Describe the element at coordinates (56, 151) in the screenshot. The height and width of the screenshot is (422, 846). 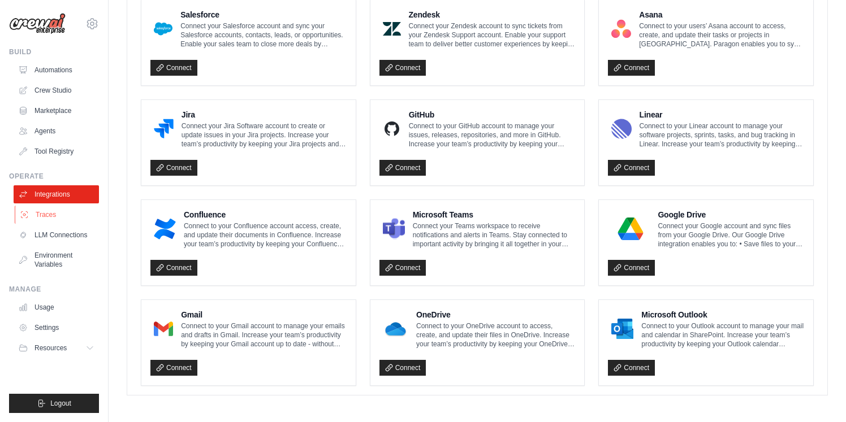
I see `a: Tool Registry` at that location.